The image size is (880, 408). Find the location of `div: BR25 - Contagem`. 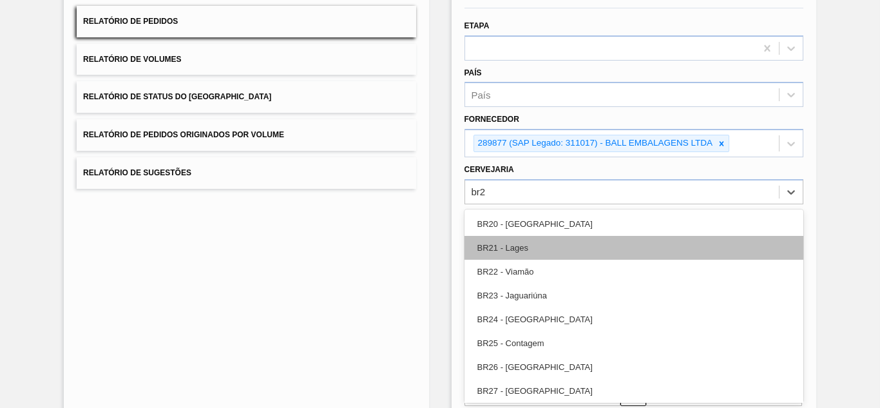

div: BR25 - Contagem is located at coordinates (634, 343).